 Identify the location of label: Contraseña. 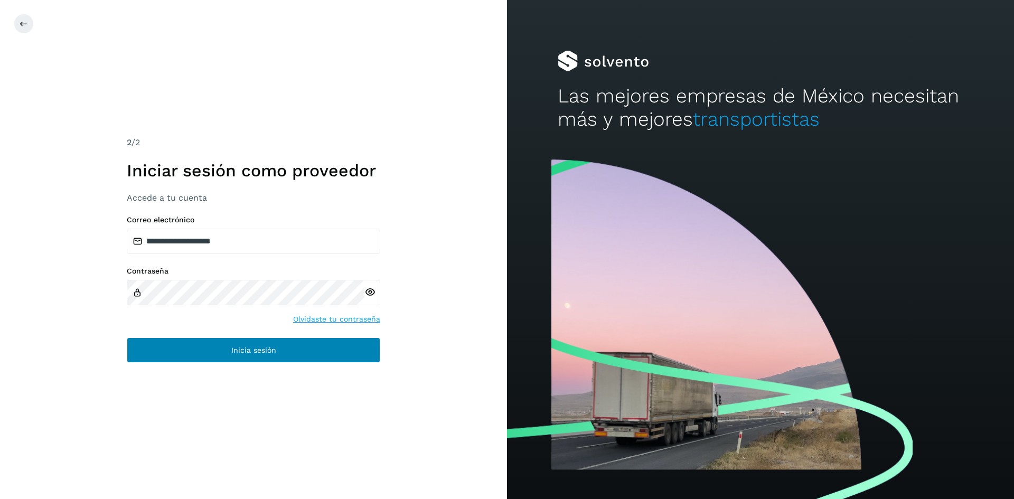
(253, 271).